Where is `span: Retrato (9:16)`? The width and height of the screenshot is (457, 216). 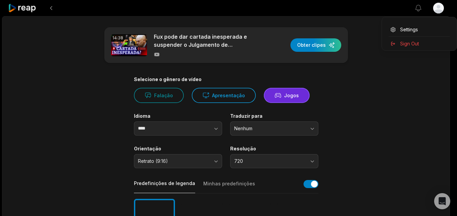 span: Retrato (9:16) is located at coordinates (173, 161).